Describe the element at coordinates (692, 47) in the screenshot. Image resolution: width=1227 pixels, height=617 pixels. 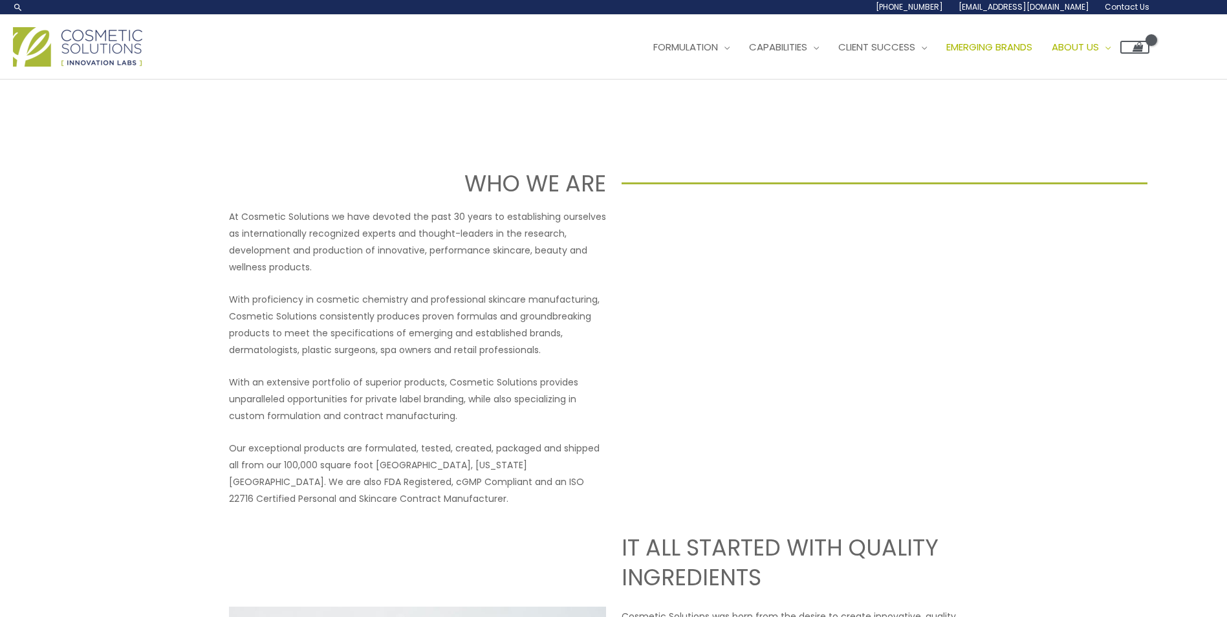
I see `a: Formulation` at that location.